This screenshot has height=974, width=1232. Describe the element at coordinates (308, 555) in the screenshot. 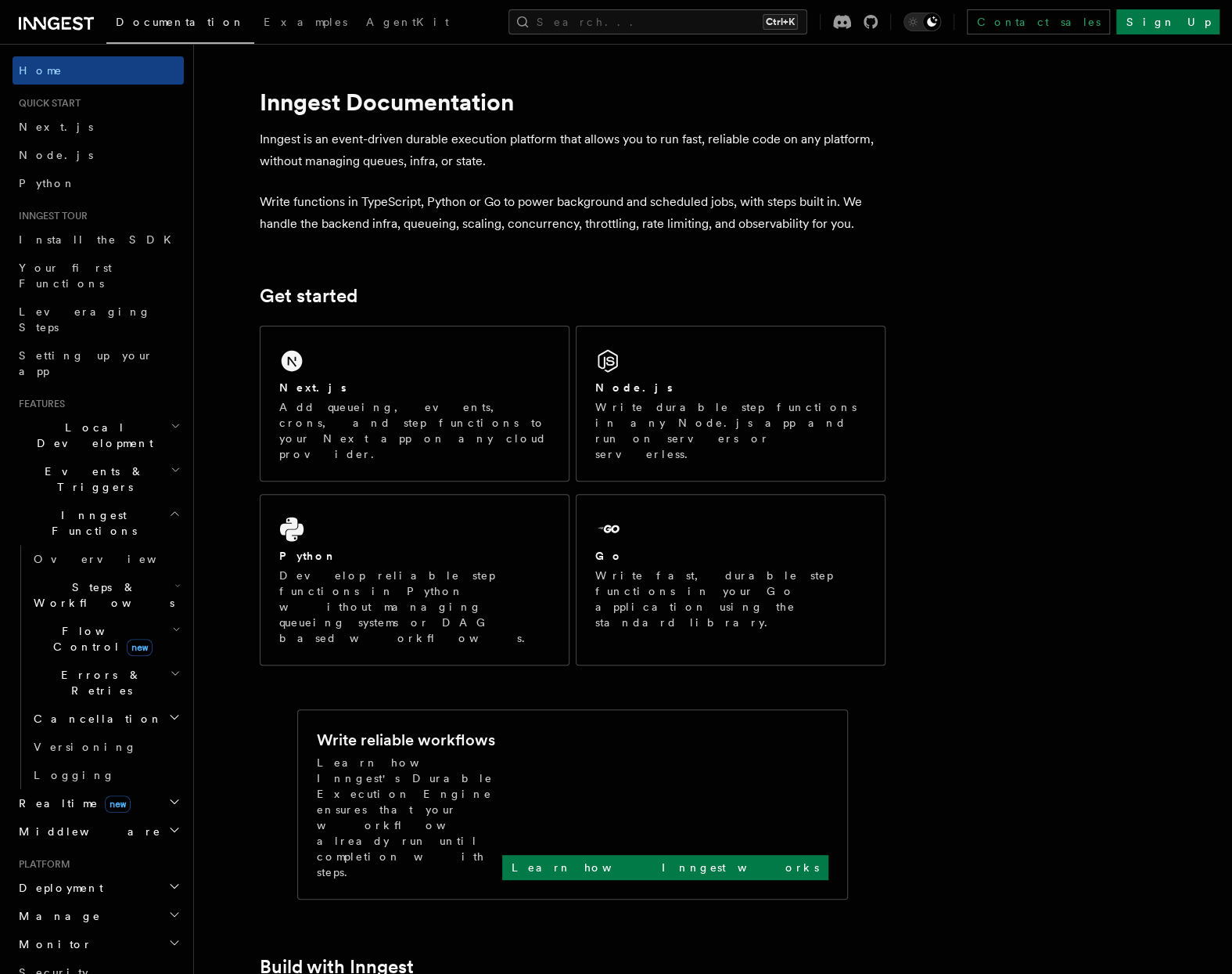

I see `h2: Python` at that location.